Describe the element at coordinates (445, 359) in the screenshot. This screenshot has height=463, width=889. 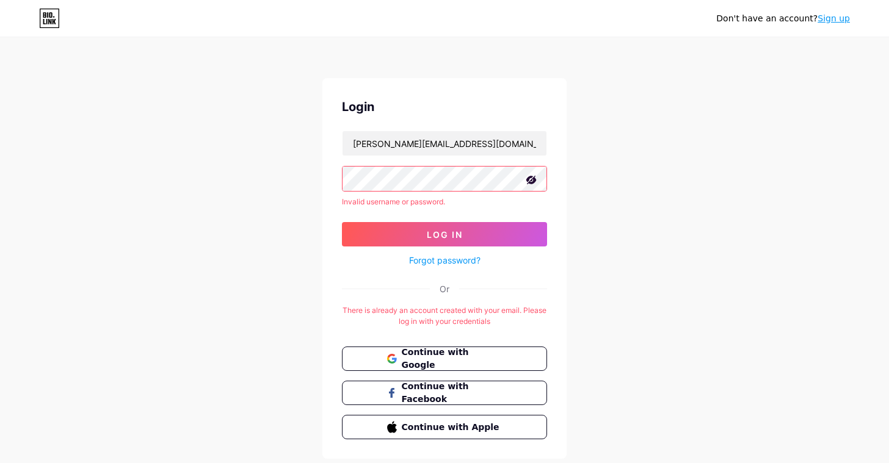
I see `button: Continue with Google` at that location.